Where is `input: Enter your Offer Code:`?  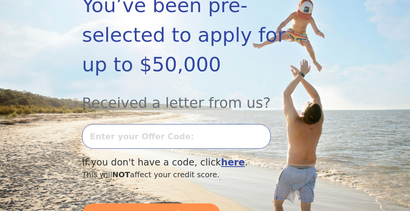 input: Enter your Offer Code: is located at coordinates (176, 136).